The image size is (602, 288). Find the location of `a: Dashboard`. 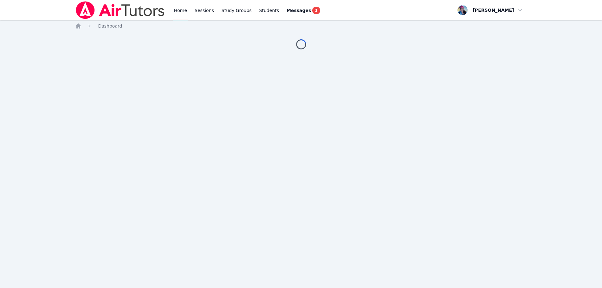

a: Dashboard is located at coordinates (110, 26).